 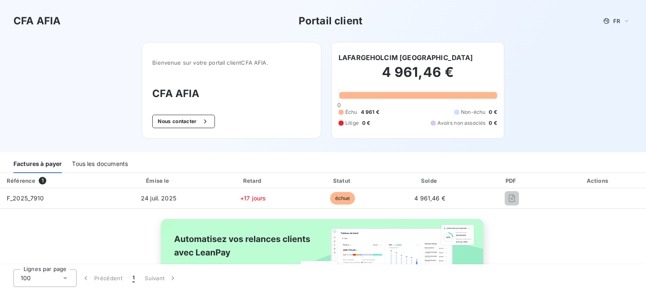 What do you see at coordinates (430, 198) in the screenshot?
I see `span: 4 961,46 €` at bounding box center [430, 198].